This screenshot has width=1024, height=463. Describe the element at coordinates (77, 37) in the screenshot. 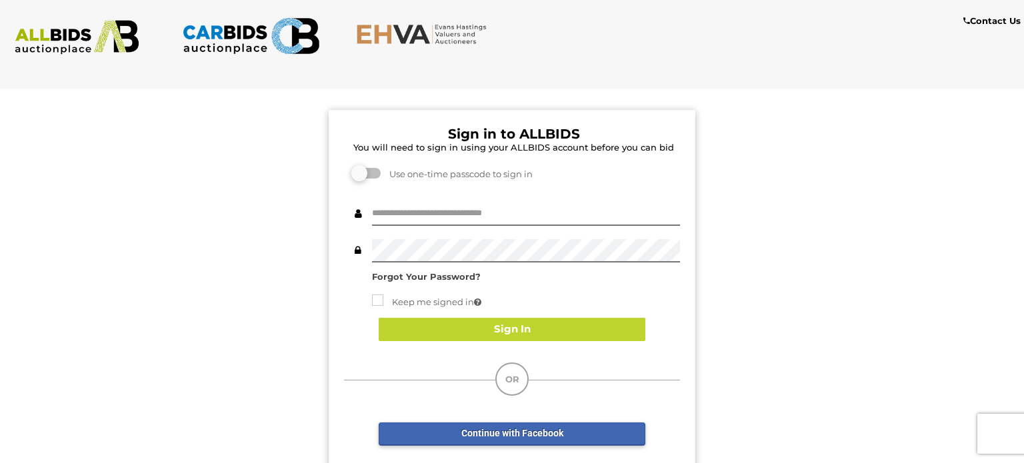

I see `img: ALLBIDS.com.au` at that location.